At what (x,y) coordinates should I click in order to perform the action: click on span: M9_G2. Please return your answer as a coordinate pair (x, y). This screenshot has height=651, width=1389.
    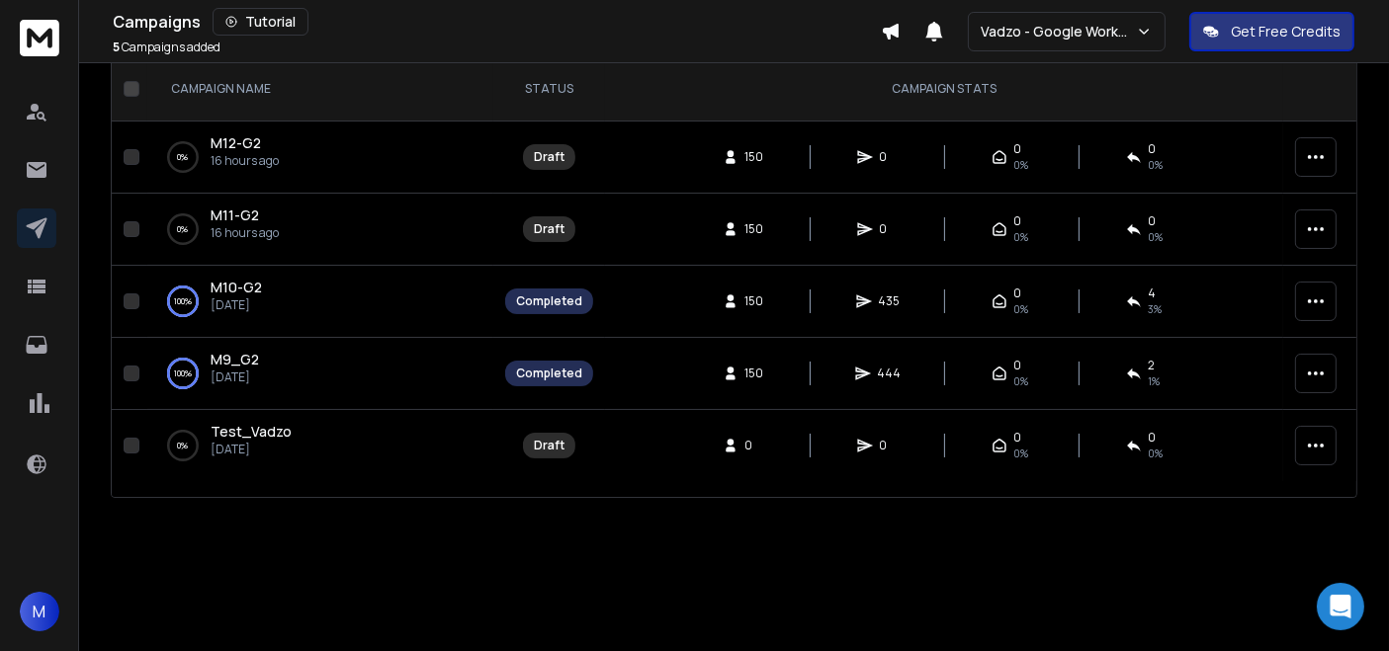
    Looking at the image, I should click on (234, 359).